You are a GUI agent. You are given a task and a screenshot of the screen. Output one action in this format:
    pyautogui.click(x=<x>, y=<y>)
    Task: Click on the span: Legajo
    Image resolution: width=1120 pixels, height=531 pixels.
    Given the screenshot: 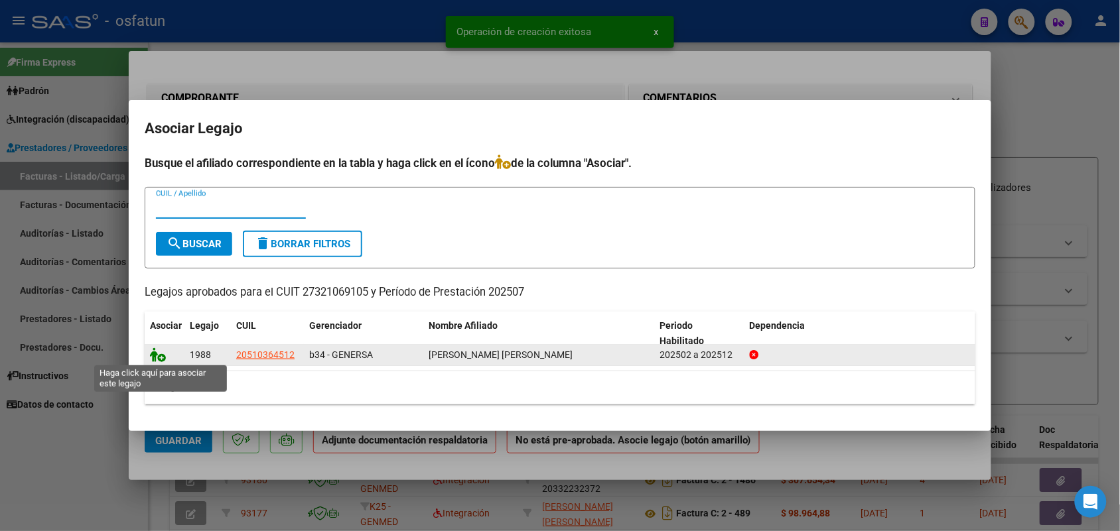 What is the action you would take?
    pyautogui.click(x=204, y=326)
    